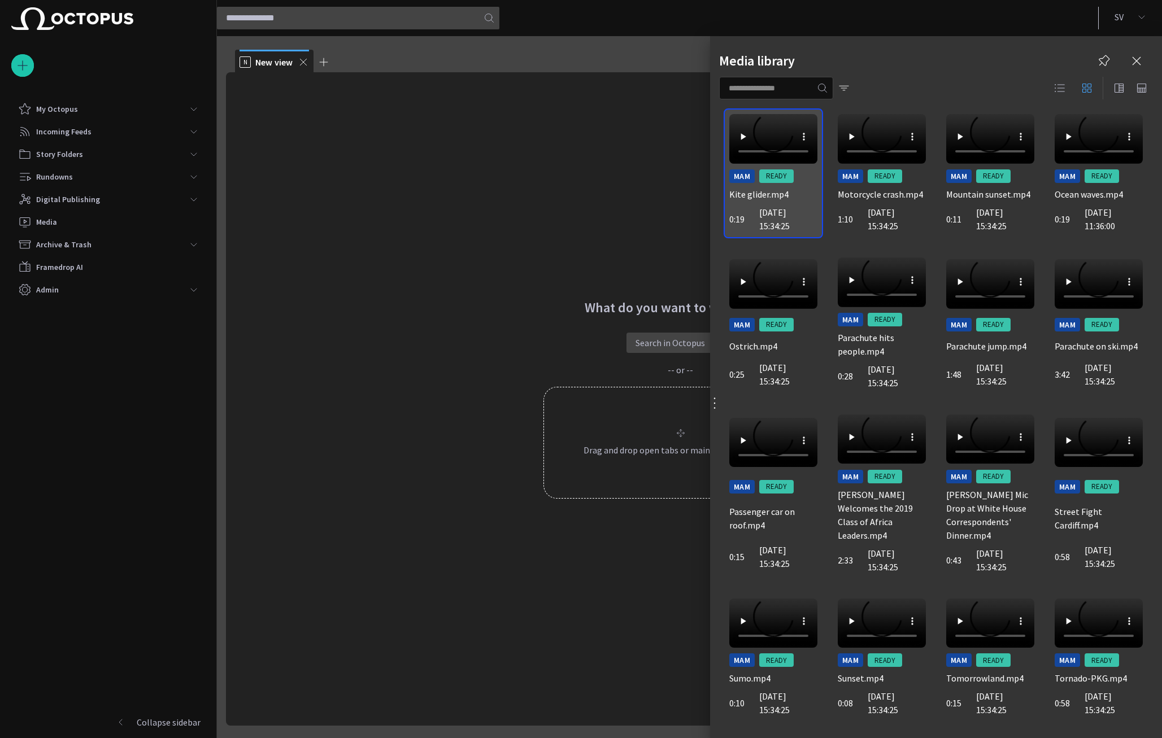 The image size is (1162, 738). I want to click on p: Kite glider.mp4, so click(773, 194).